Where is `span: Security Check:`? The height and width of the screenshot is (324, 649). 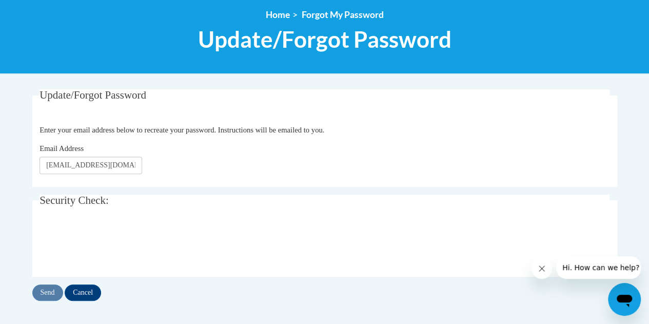
span: Security Check: is located at coordinates (74, 200).